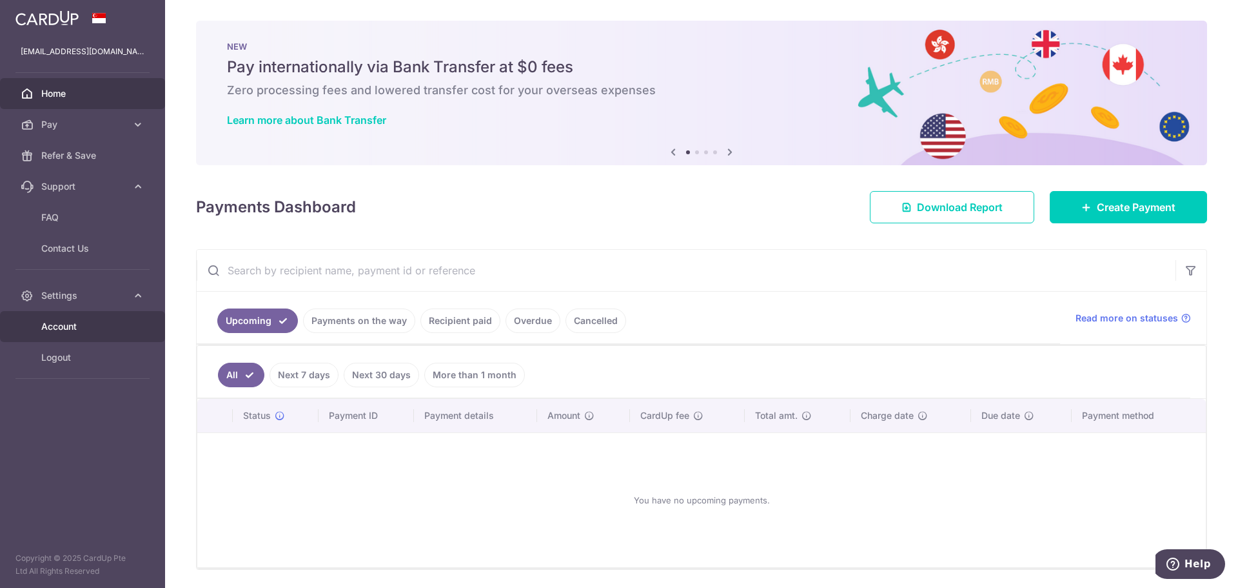  Describe the element at coordinates (84, 248) in the screenshot. I see `span: Contact Us` at that location.